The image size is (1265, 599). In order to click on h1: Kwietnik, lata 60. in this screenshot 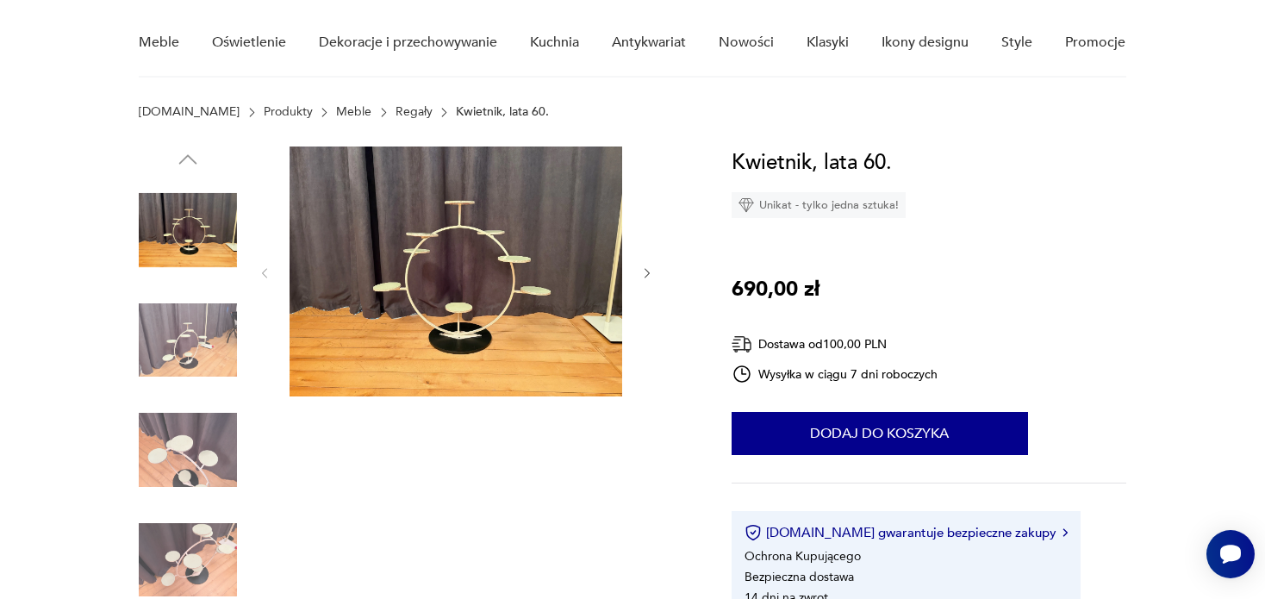, I will do `click(812, 163)`.